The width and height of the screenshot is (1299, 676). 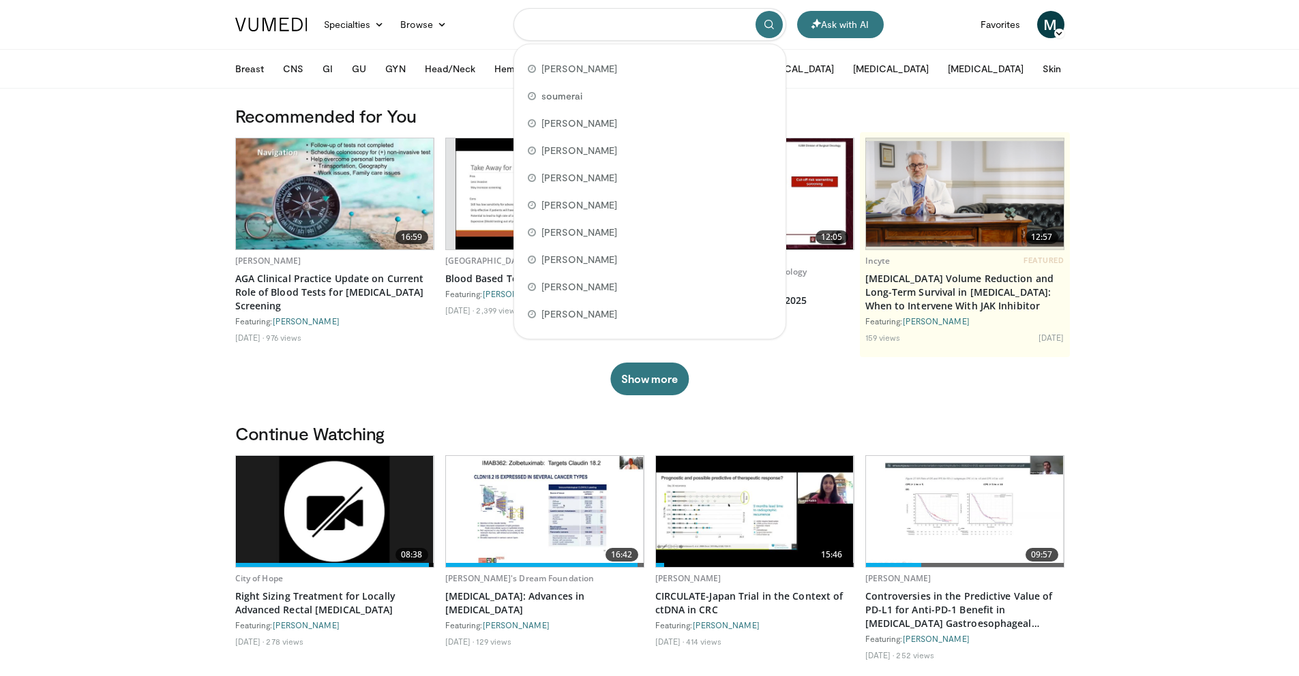 I want to click on img: d2b282a7-1569-4025-90a1-23d24e3747e2.620x360_q85_upscale.jpg, so click(x=755, y=511).